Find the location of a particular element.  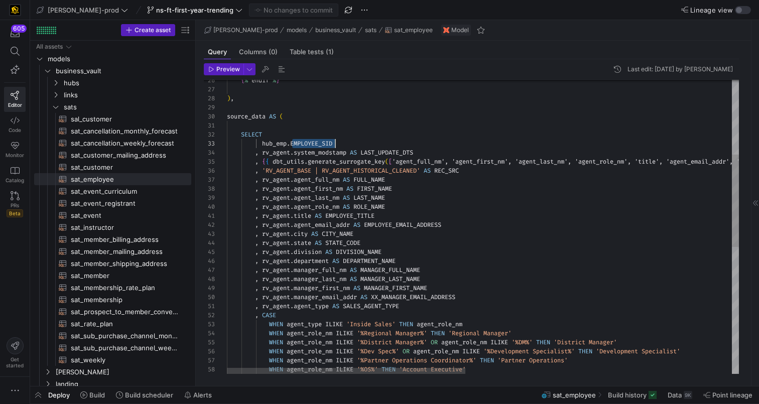

span: MANAGER_FULL_NAME is located at coordinates (390, 270).